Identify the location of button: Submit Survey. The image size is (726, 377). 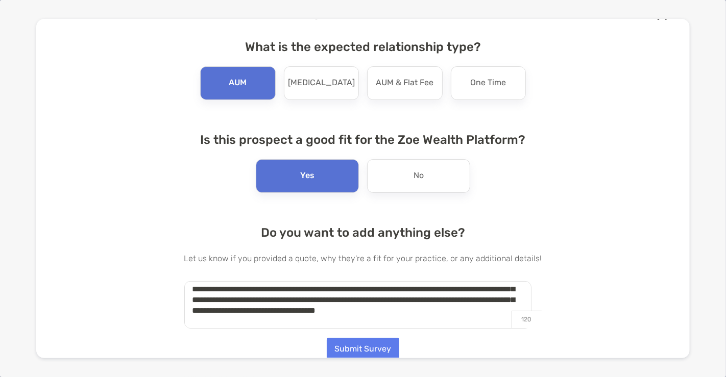
(363, 349).